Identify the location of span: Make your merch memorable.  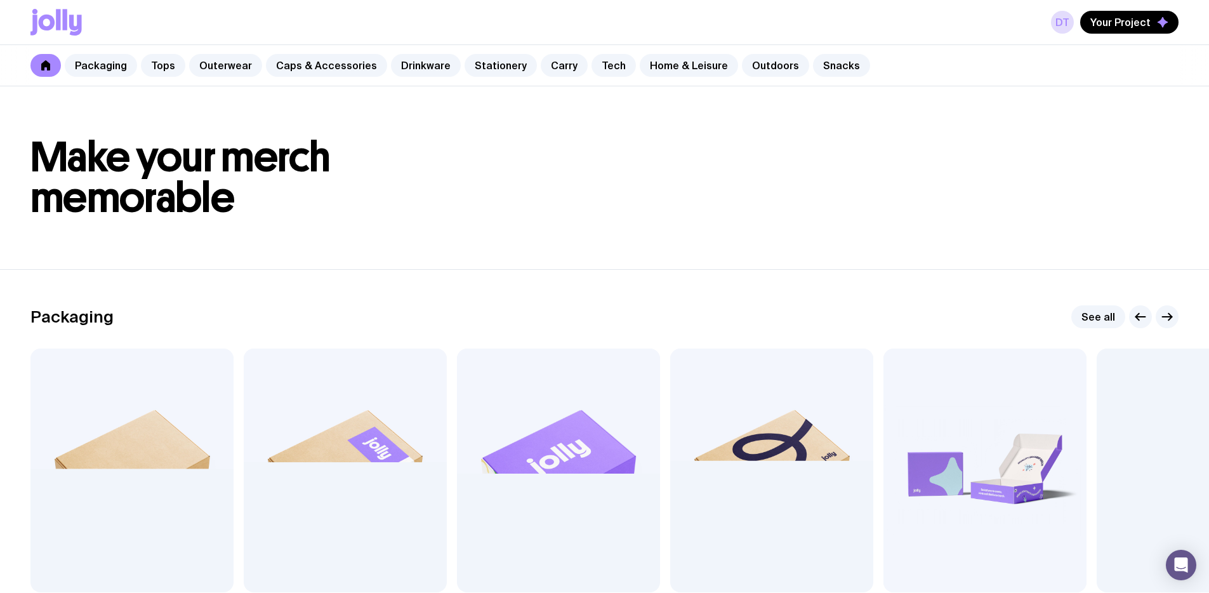
(180, 177).